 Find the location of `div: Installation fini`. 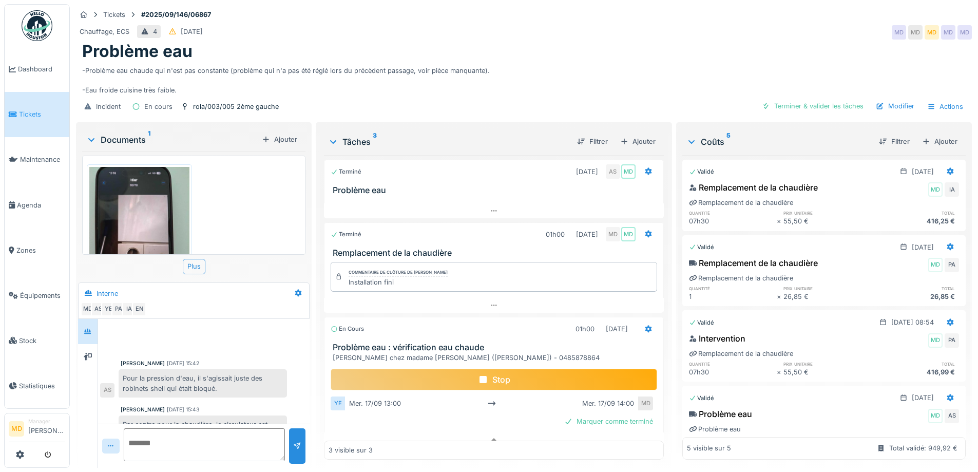

div: Installation fini is located at coordinates (398, 282).